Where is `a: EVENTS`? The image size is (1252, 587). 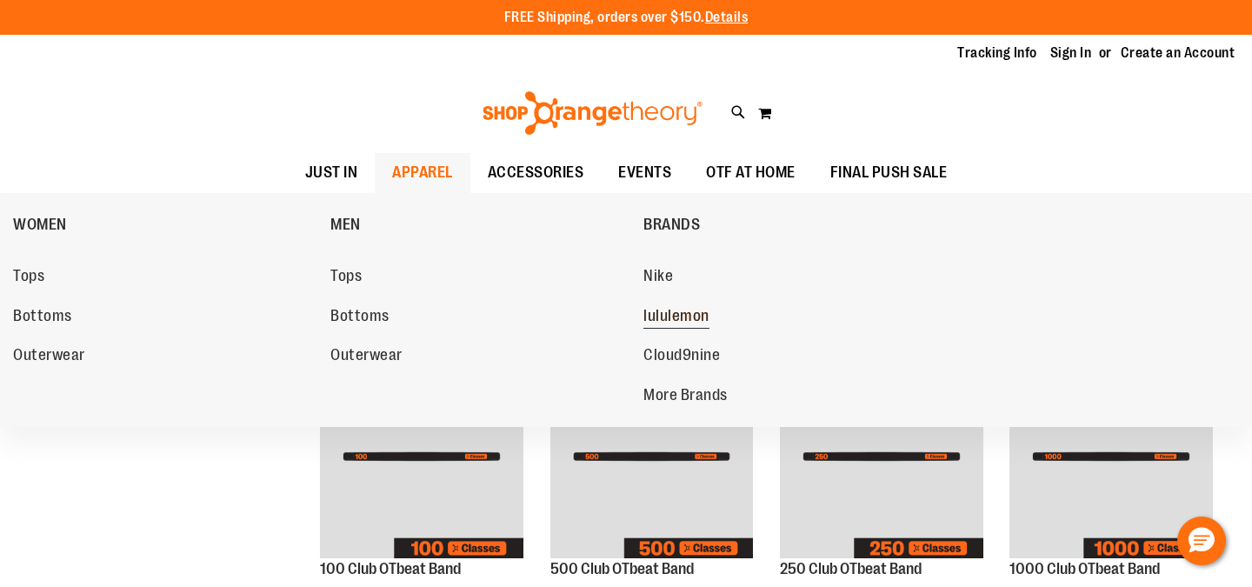
a: EVENTS is located at coordinates (644, 173).